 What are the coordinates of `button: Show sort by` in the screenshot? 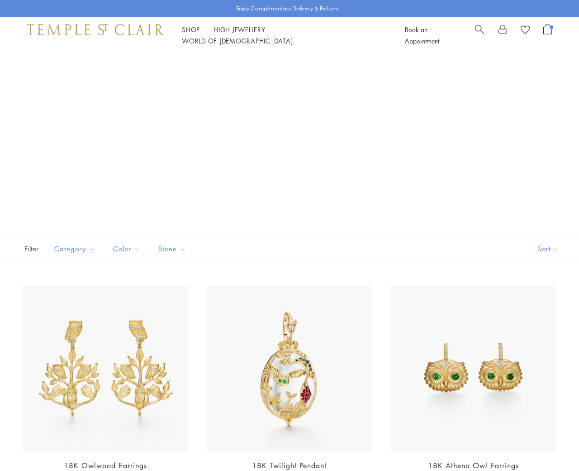 It's located at (548, 248).